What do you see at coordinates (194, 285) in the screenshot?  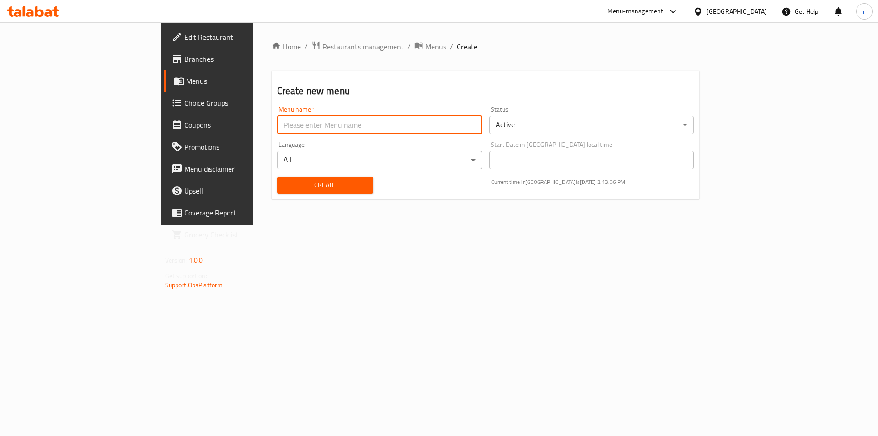 I see `a: Support.OpsPlatform` at bounding box center [194, 285].